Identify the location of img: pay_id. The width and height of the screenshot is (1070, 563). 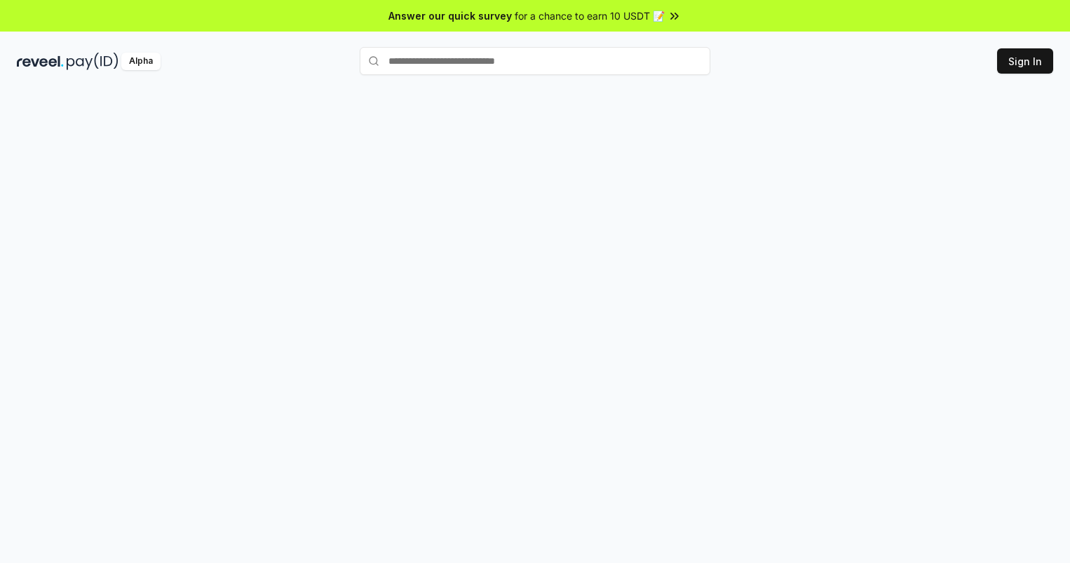
(93, 61).